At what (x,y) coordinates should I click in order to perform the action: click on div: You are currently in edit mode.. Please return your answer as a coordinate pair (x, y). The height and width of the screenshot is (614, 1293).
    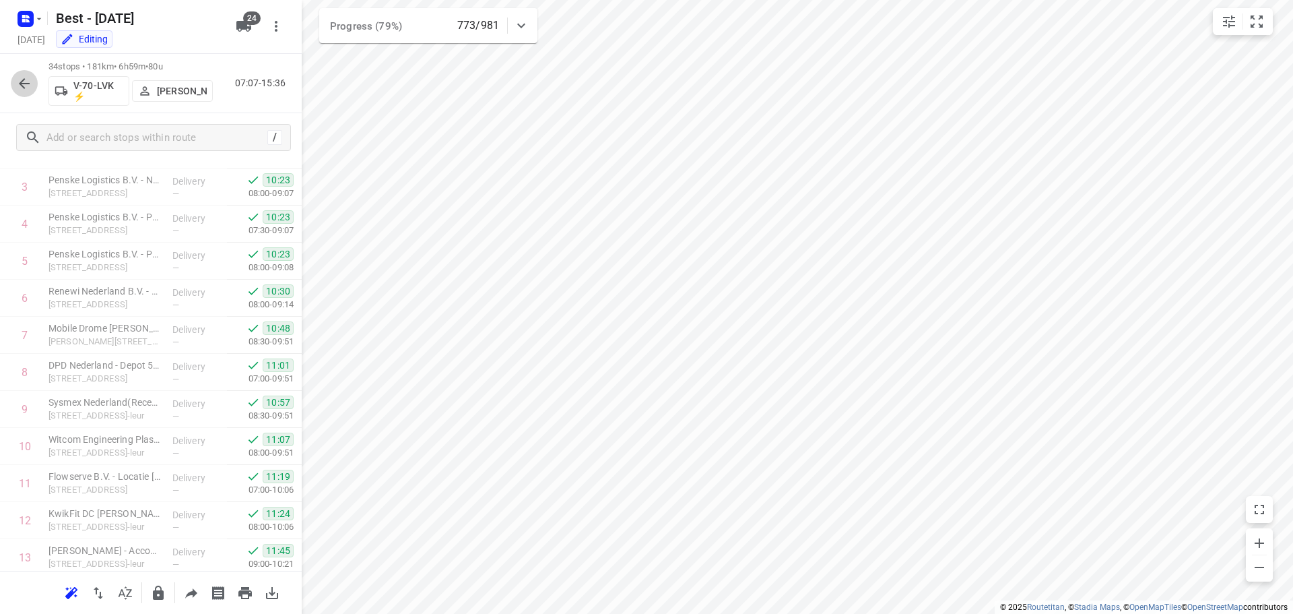
    Looking at the image, I should click on (84, 39).